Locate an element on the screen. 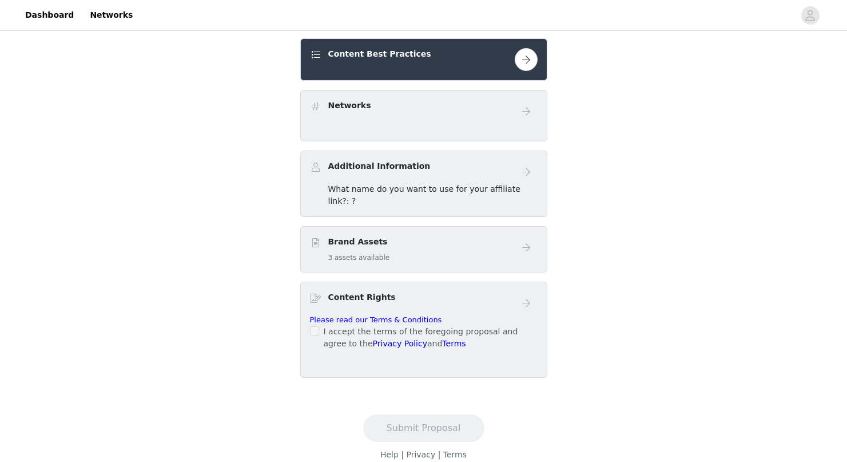 This screenshot has width=847, height=462. a: Networks is located at coordinates (111, 15).